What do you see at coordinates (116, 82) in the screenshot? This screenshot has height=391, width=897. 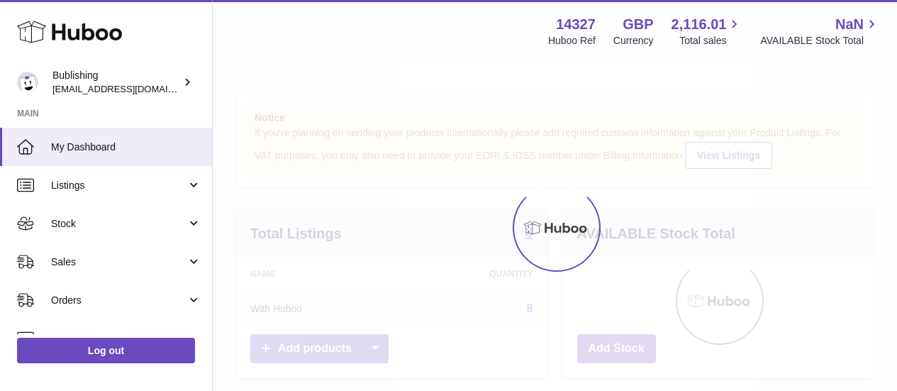 I see `div: Bublishing` at bounding box center [116, 82].